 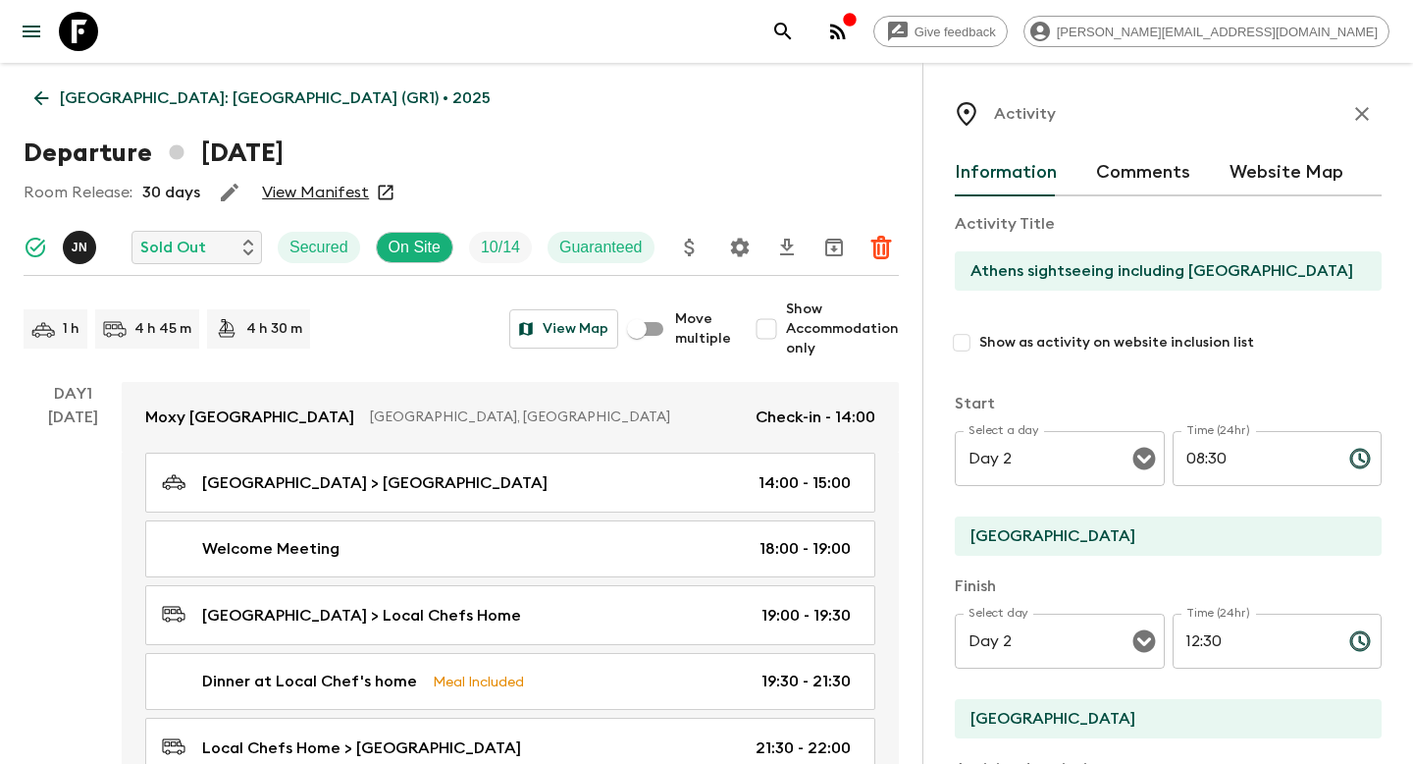 What do you see at coordinates (805, 549) in the screenshot?
I see `p: 18:00 - 19:00` at bounding box center [805, 549].